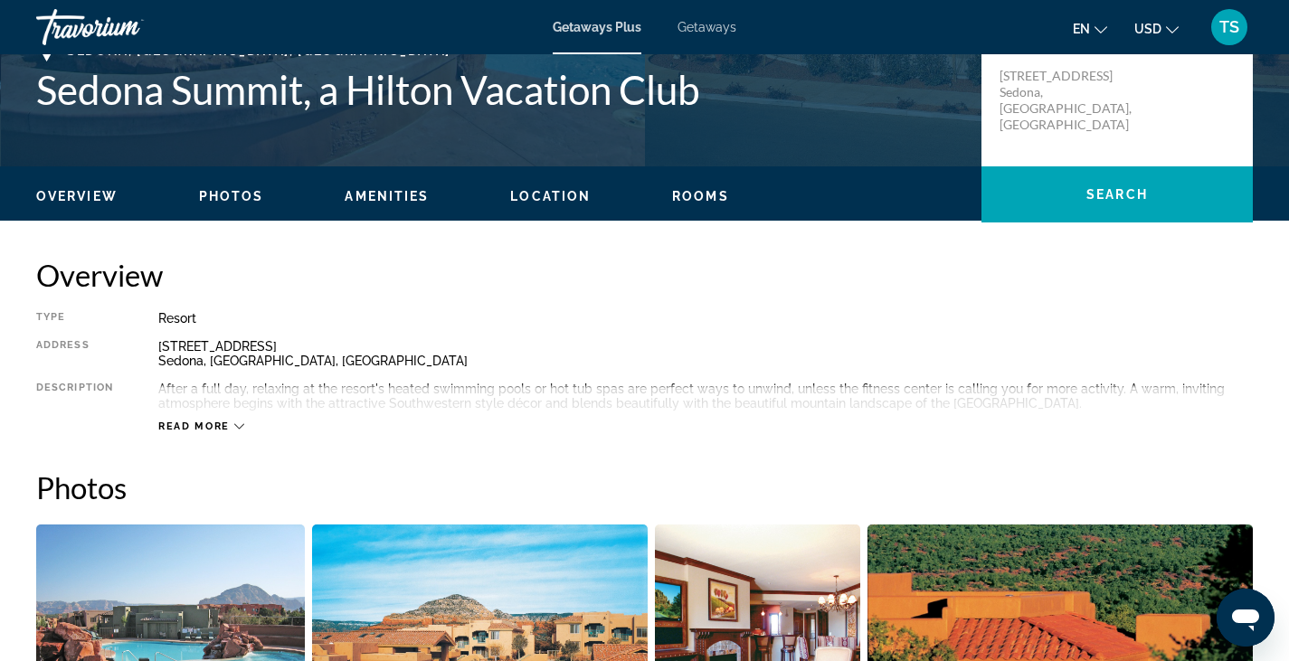 Image resolution: width=1289 pixels, height=661 pixels. What do you see at coordinates (550, 196) in the screenshot?
I see `span: Location` at bounding box center [550, 196].